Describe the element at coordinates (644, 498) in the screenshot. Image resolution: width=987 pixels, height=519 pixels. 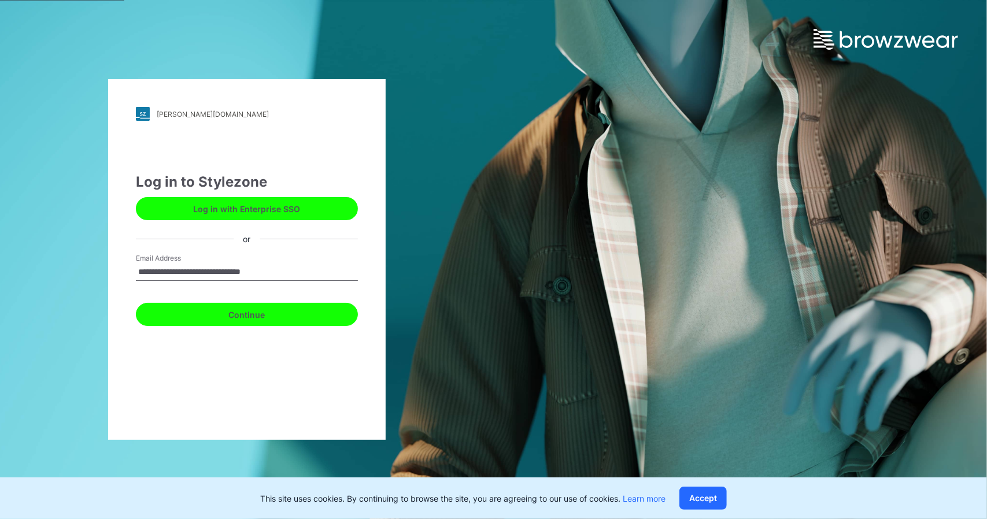
I see `a: Learn more` at that location.